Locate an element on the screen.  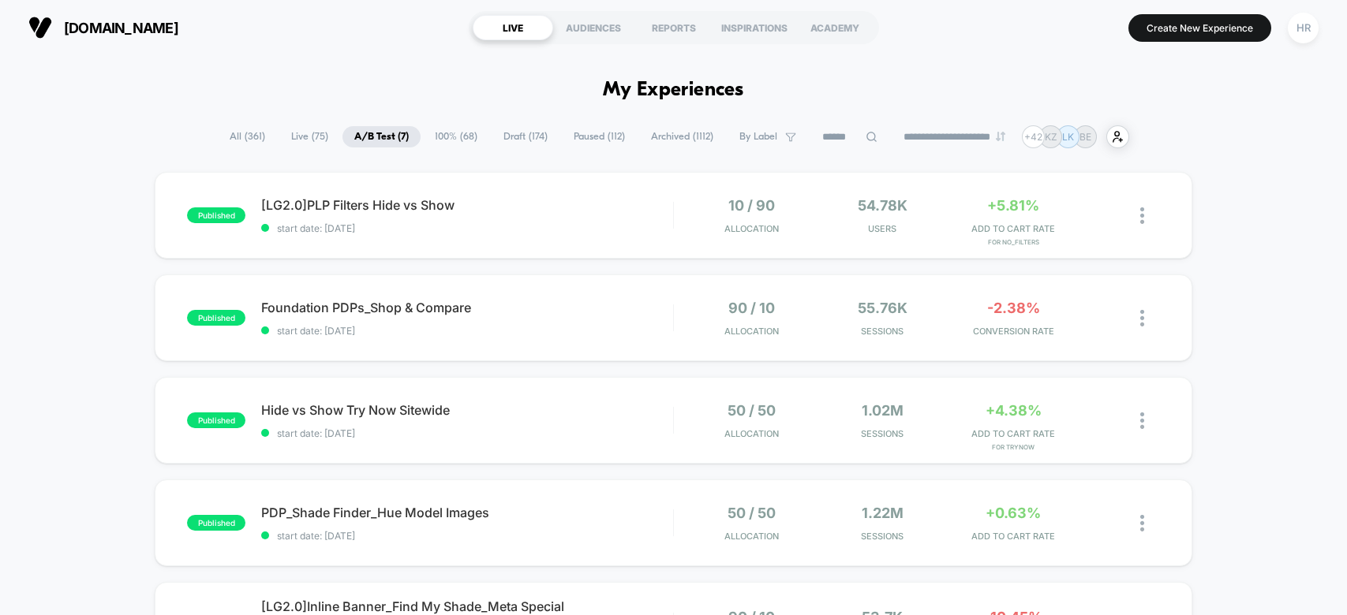
span: 90 / 10 is located at coordinates (751, 308).